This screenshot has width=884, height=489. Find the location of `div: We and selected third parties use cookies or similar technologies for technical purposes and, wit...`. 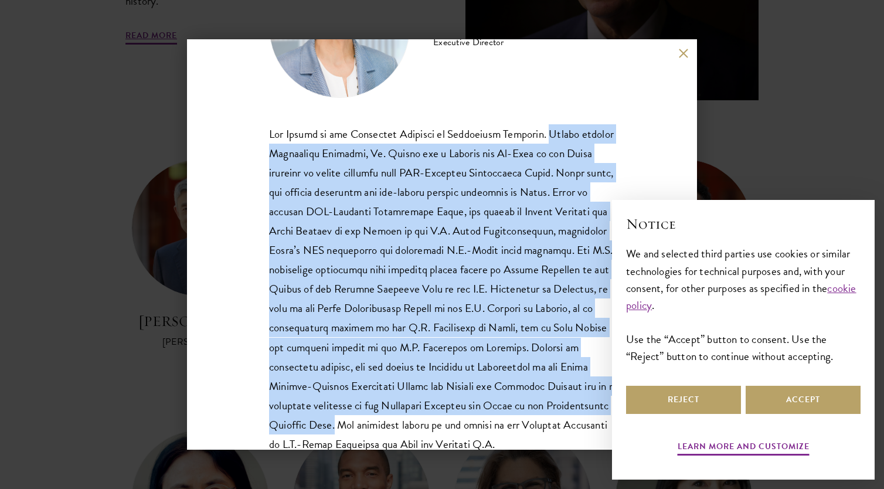

div: We and selected third parties use cookies or similar technologies for technical purposes and, wit... is located at coordinates (743, 304).